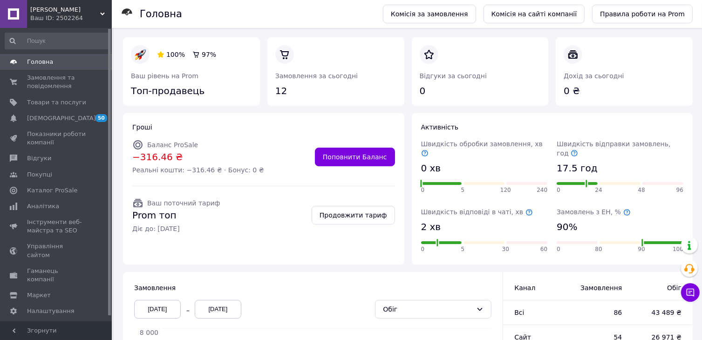 The width and height of the screenshot is (702, 340). What do you see at coordinates (56, 138) in the screenshot?
I see `span: Показники роботи компанії` at bounding box center [56, 138].